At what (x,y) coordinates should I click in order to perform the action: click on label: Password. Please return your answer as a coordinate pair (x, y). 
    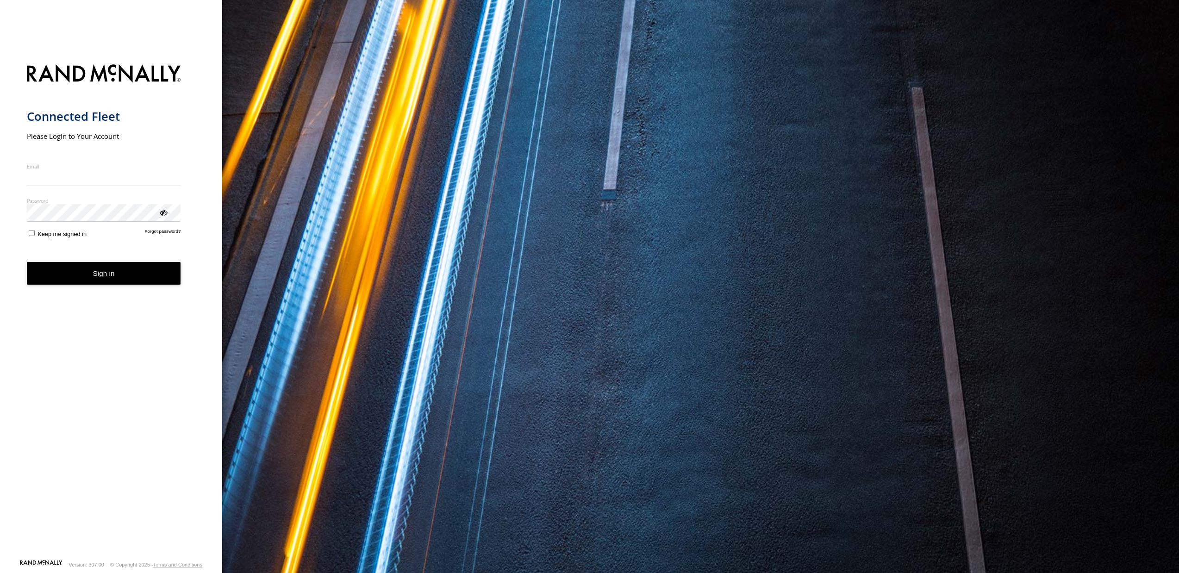
    Looking at the image, I should click on (104, 200).